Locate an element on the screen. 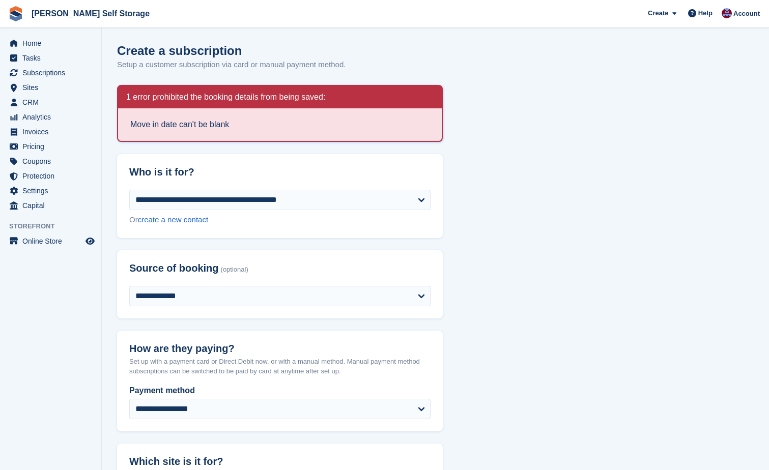  span: (optional) is located at coordinates (235, 270).